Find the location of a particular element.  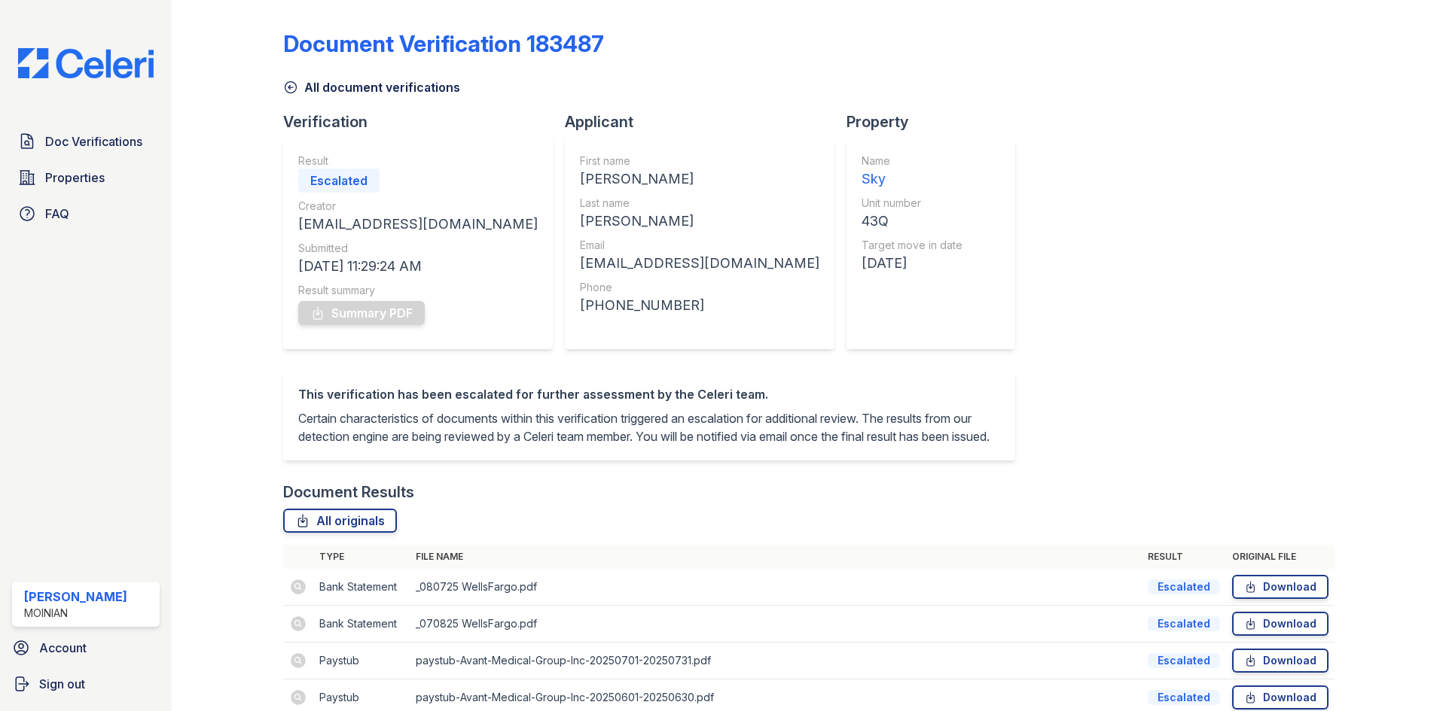

div: Document Verification 183487 is located at coordinates (443, 44).